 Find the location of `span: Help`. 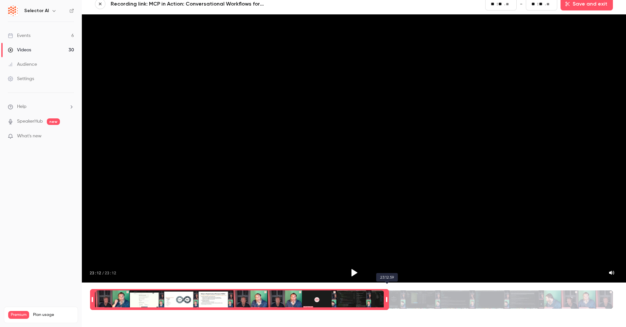

span: Help is located at coordinates (22, 107).